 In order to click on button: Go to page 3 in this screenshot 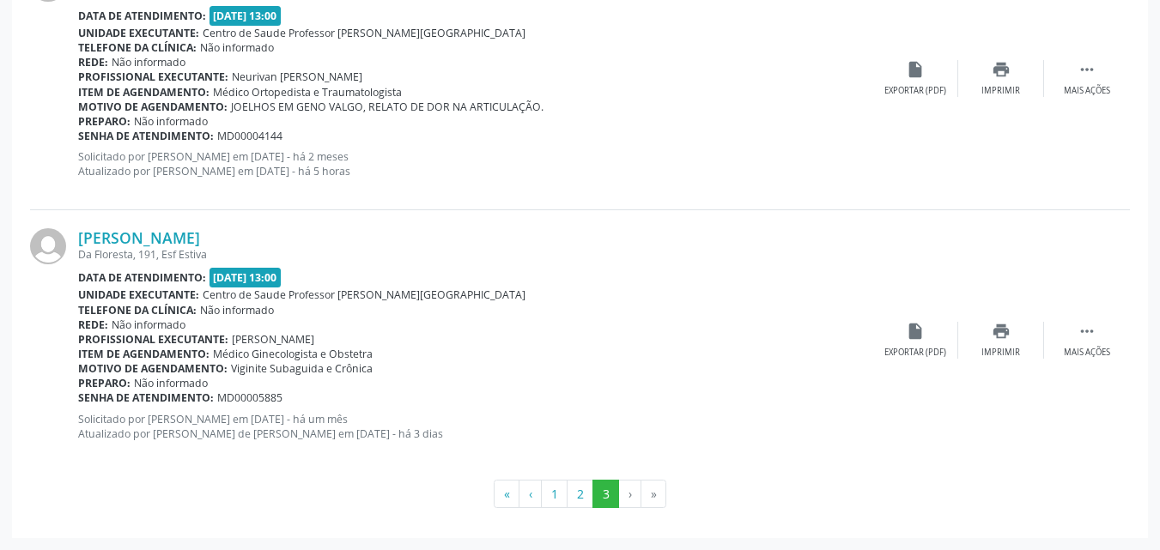, I will do `click(605, 494)`.